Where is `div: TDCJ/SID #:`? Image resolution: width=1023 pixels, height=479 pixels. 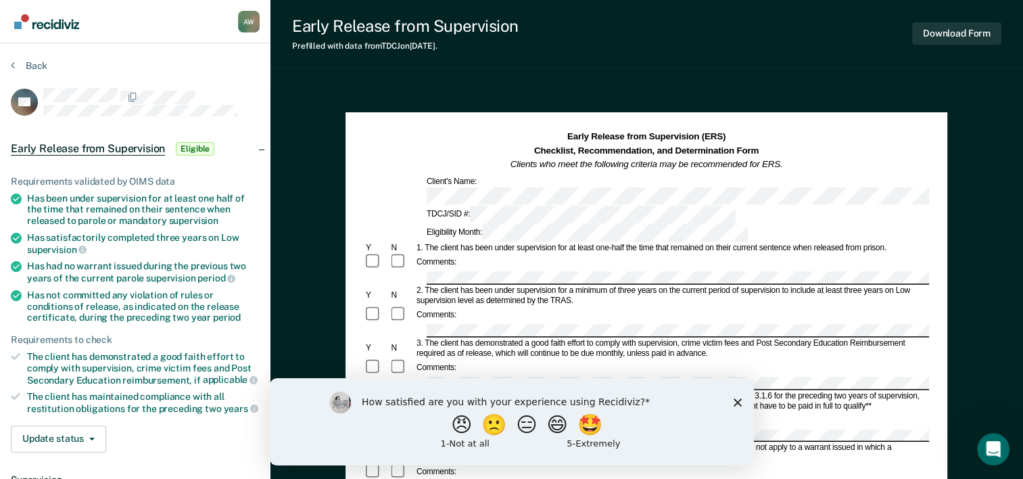
div: TDCJ/SID #: is located at coordinates (581, 215).